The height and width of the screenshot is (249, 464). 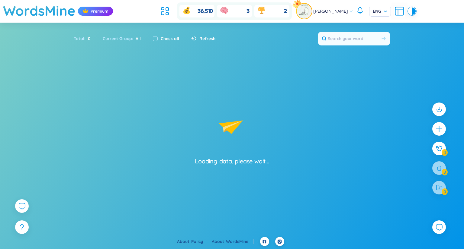 I want to click on img: avatar, so click(x=304, y=11).